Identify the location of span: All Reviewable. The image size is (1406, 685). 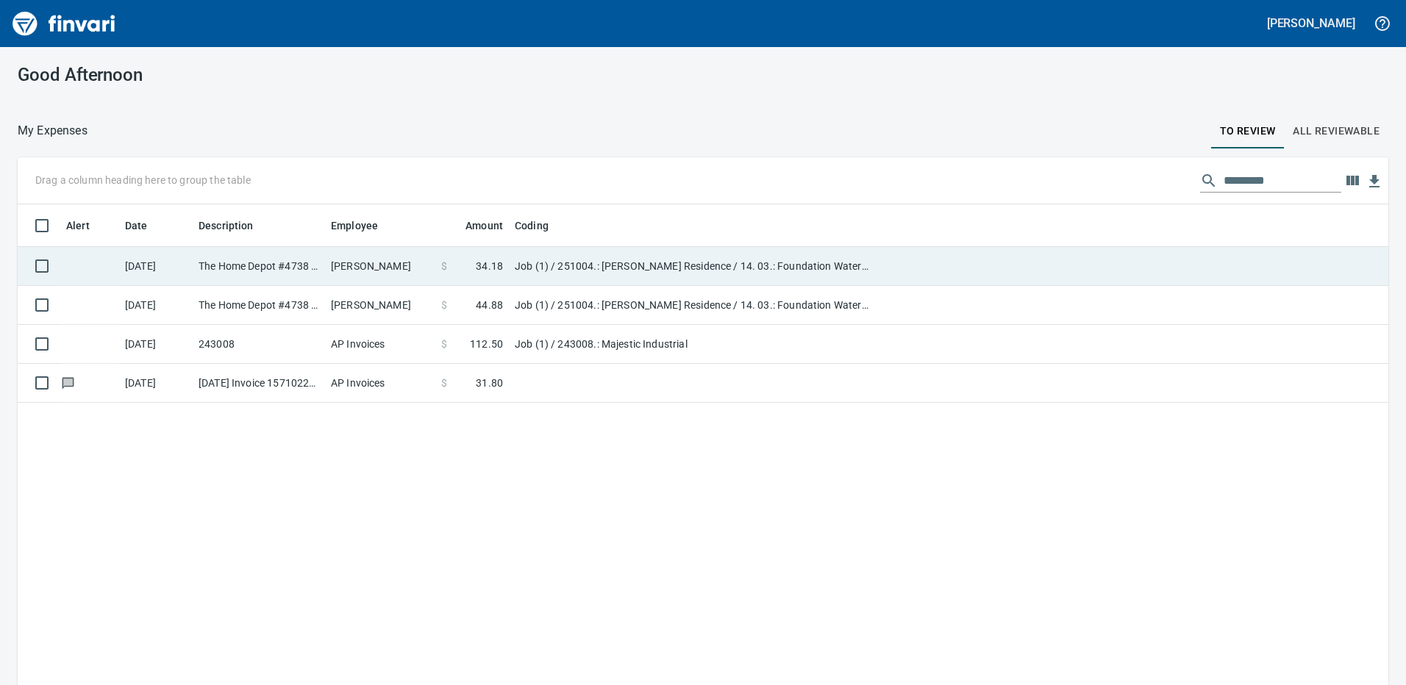
(1336, 131).